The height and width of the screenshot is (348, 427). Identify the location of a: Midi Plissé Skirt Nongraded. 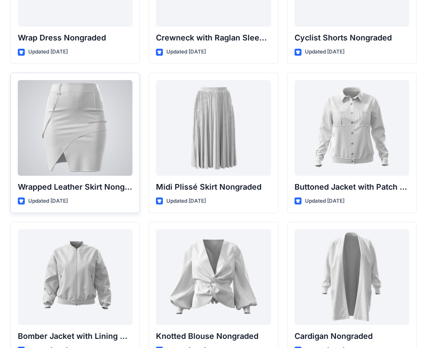
(214, 128).